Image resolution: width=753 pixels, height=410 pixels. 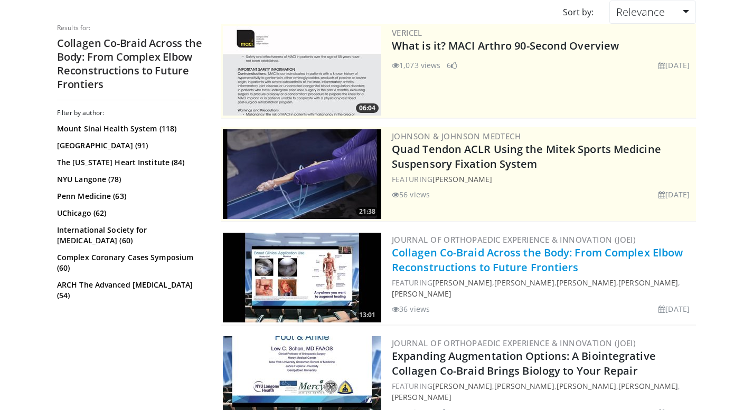 I want to click on a: Complex Coronary Cases Symposium (60), so click(x=129, y=263).